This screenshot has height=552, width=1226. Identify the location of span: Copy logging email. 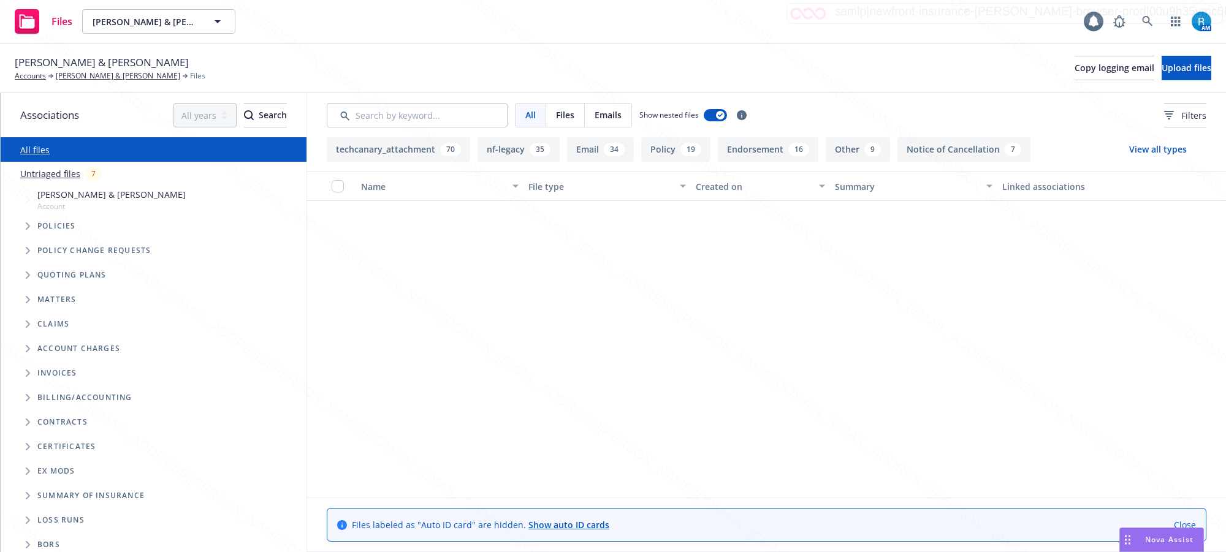
(1115, 67).